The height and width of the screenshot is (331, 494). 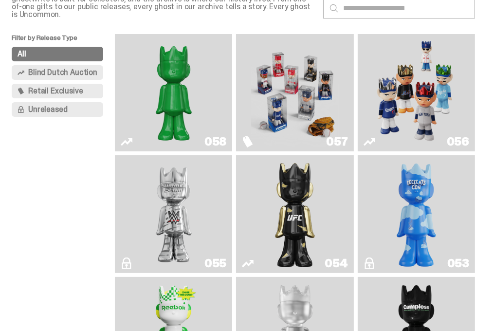 I want to click on img: I Was There SummerSlam, so click(x=174, y=214).